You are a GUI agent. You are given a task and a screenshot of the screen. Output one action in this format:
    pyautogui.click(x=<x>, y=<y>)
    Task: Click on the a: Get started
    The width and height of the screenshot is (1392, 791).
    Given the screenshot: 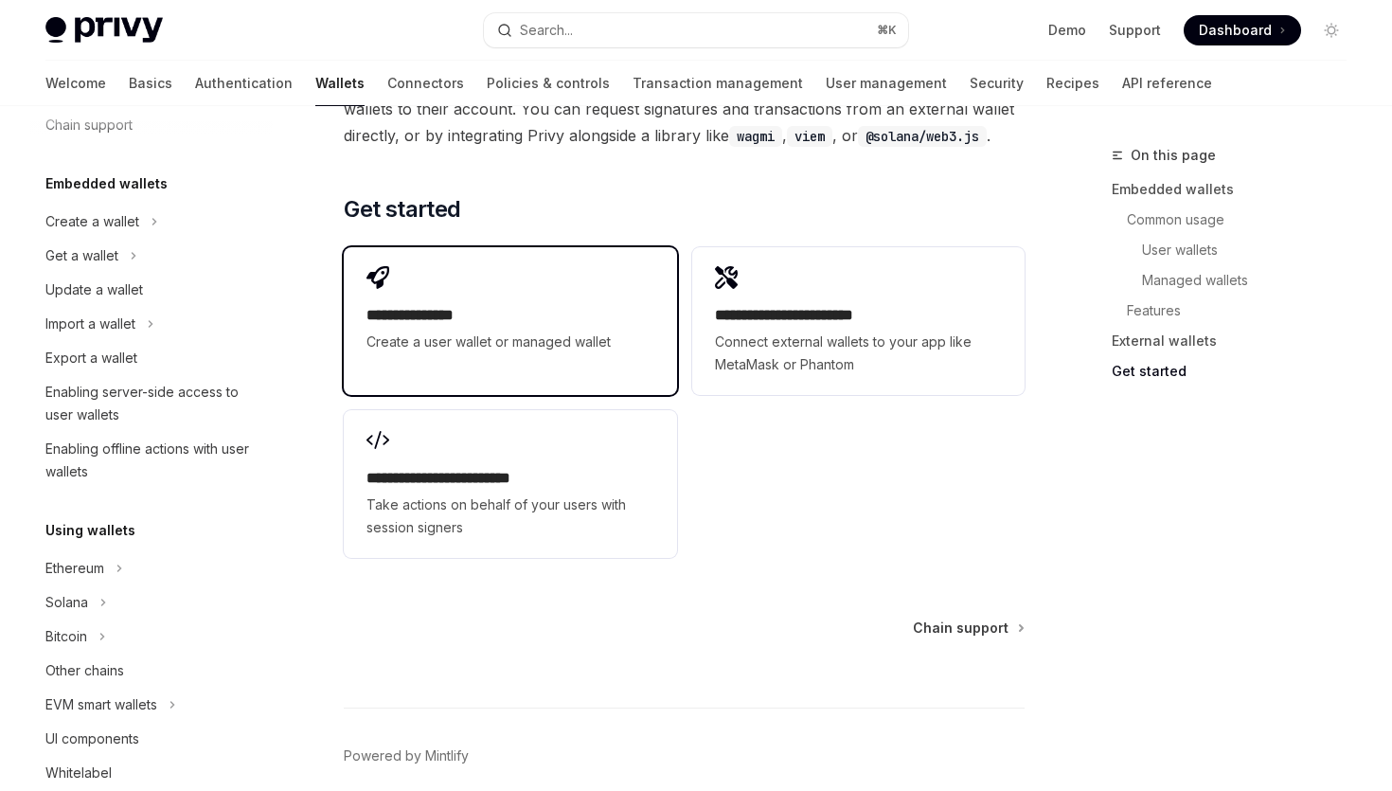 What is the action you would take?
    pyautogui.click(x=1236, y=371)
    